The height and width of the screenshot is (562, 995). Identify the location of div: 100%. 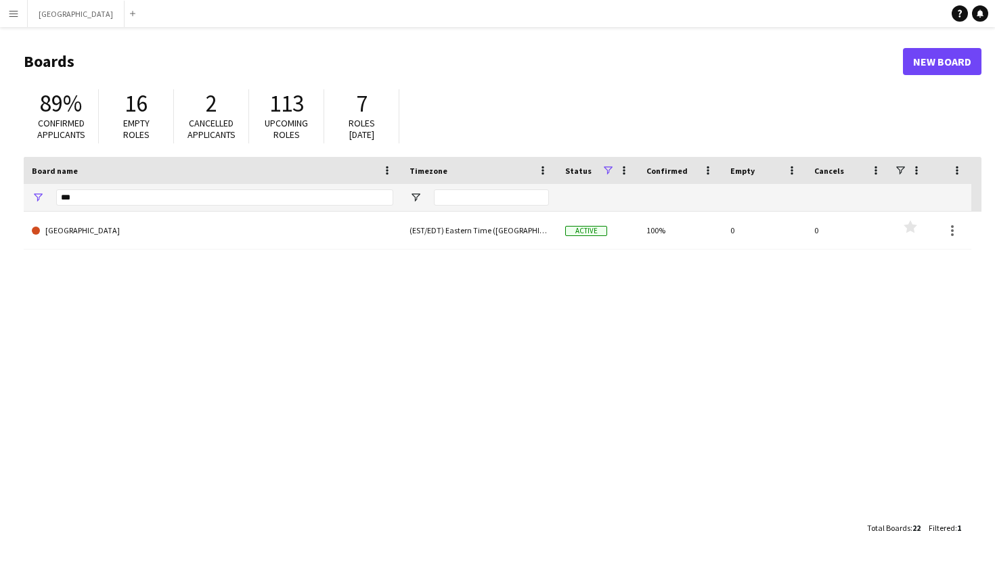
(680, 230).